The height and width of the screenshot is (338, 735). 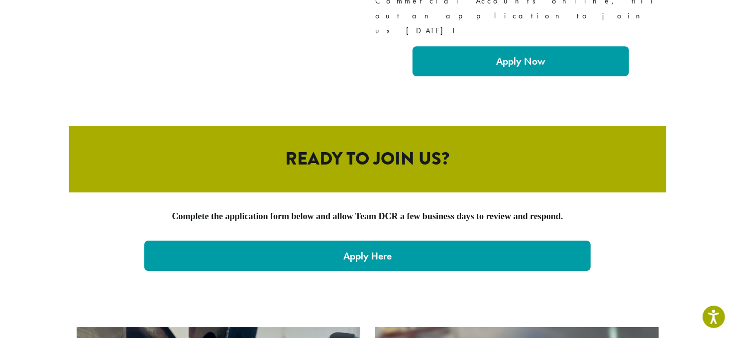 I want to click on a: Apply Now, so click(x=521, y=61).